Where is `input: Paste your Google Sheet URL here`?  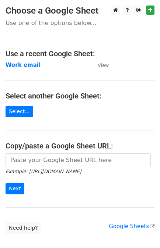 input: Paste your Google Sheet URL here is located at coordinates (78, 160).